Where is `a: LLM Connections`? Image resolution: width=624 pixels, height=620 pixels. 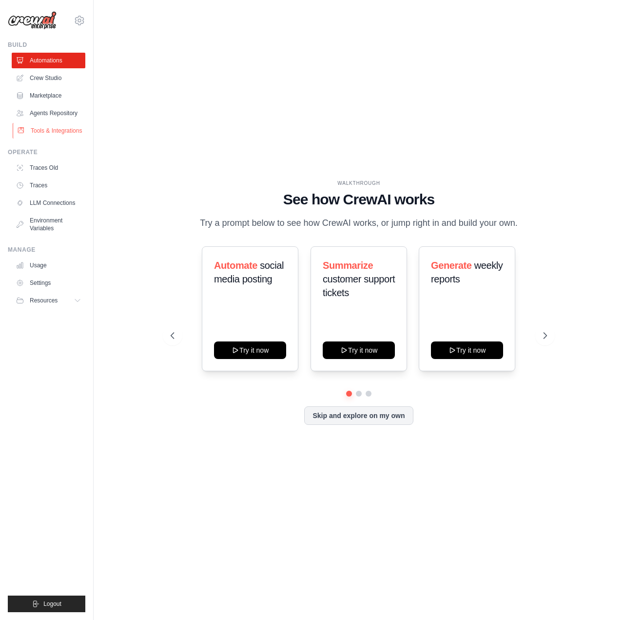 a: LLM Connections is located at coordinates (48, 203).